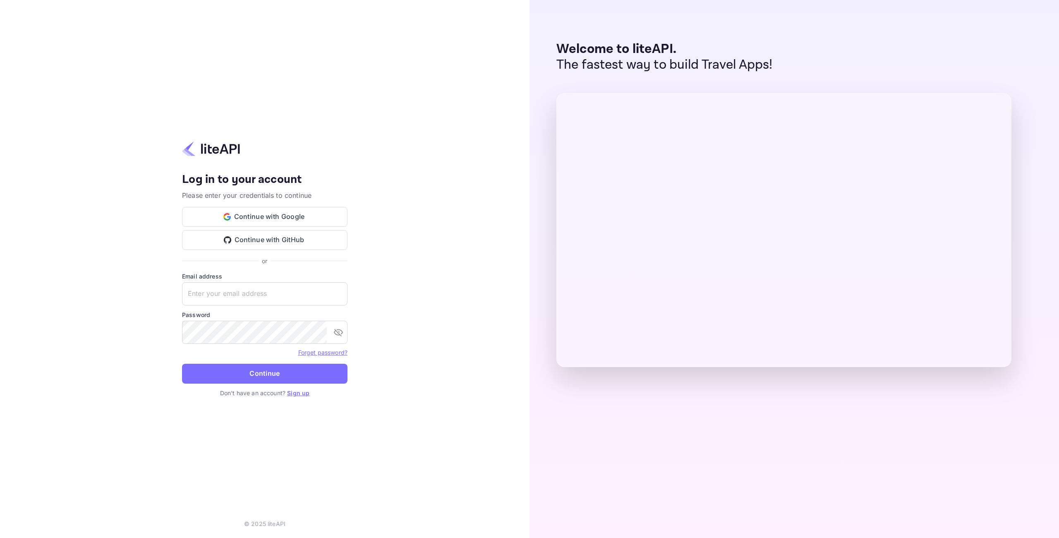 The width and height of the screenshot is (1059, 538). Describe the element at coordinates (298, 393) in the screenshot. I see `a: Sign up` at that location.